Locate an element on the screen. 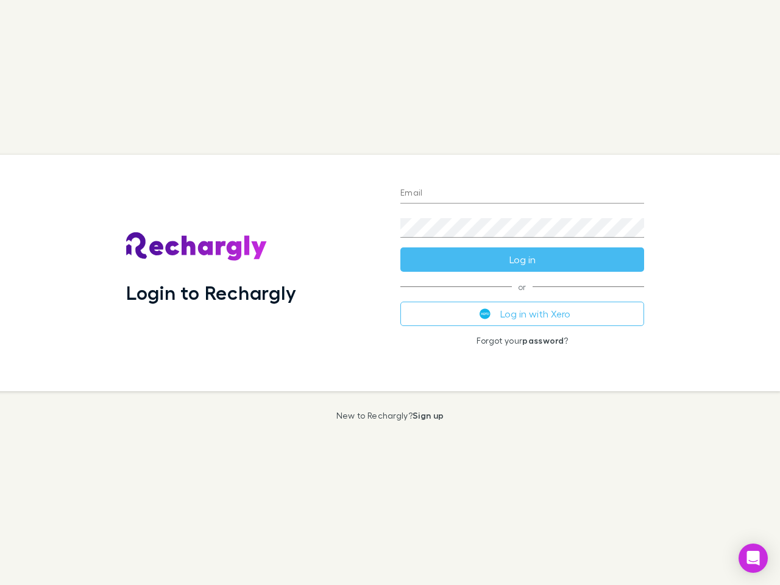  p: Forgot your ? is located at coordinates (523, 341).